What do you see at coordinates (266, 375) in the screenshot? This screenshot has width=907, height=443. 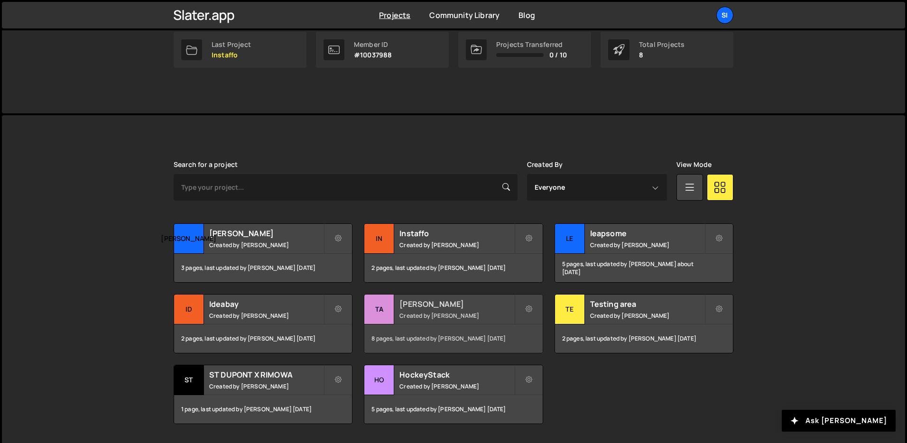 I see `h2: ST DUPONT X RIMOWA` at bounding box center [266, 375].